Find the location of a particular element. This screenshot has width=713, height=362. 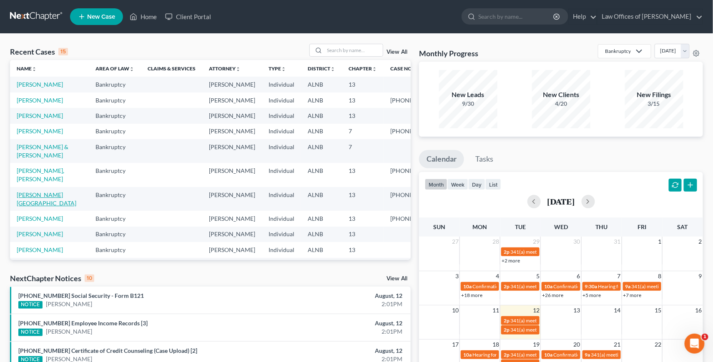

span: 17 is located at coordinates (455, 345).